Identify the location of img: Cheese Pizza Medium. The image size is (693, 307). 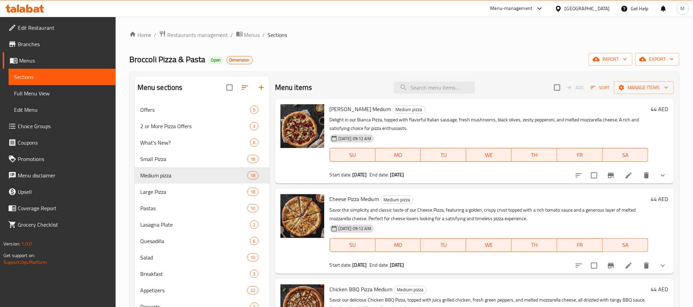
(303, 216).